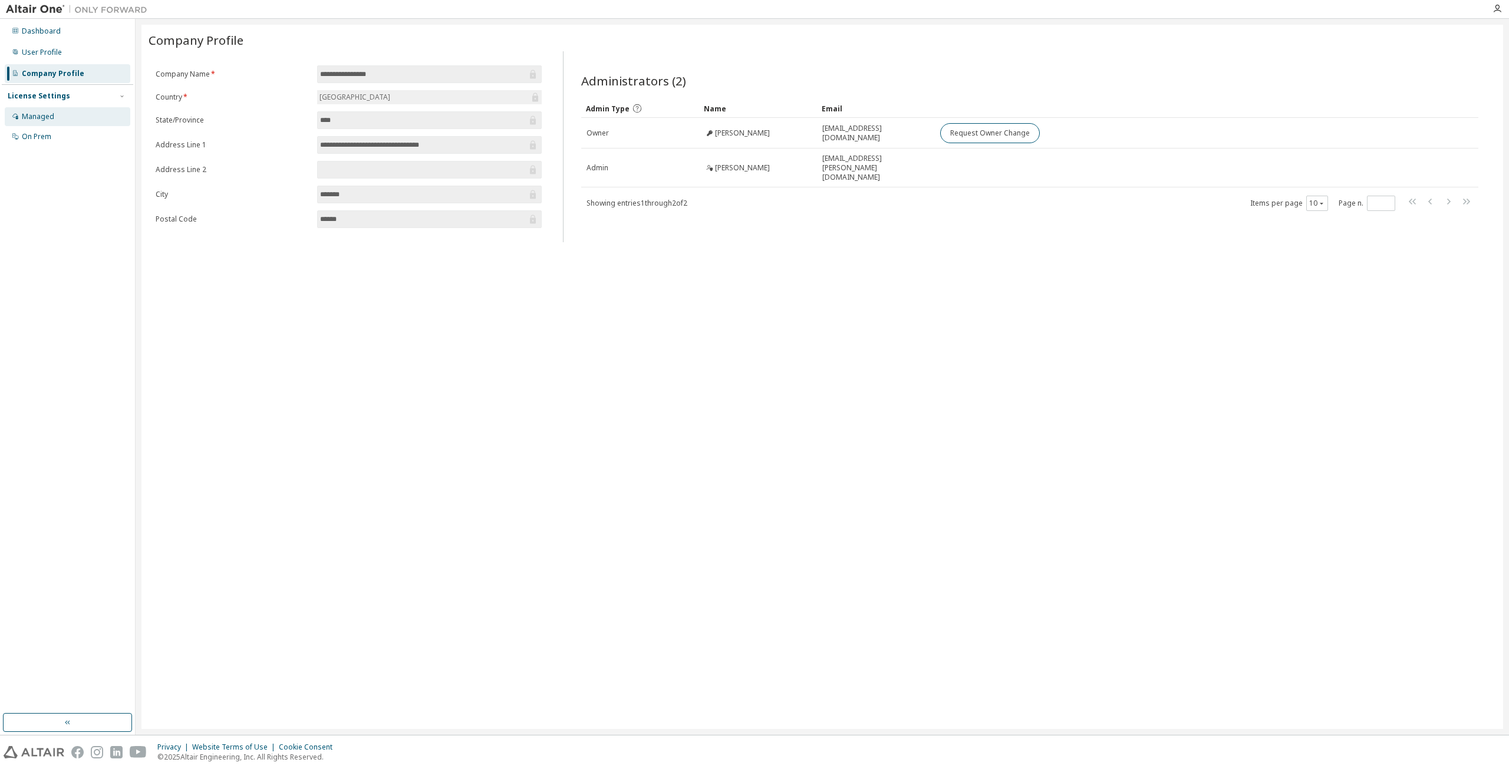 The height and width of the screenshot is (769, 1509). Describe the element at coordinates (34, 752) in the screenshot. I see `img: altair_logo.svg` at that location.